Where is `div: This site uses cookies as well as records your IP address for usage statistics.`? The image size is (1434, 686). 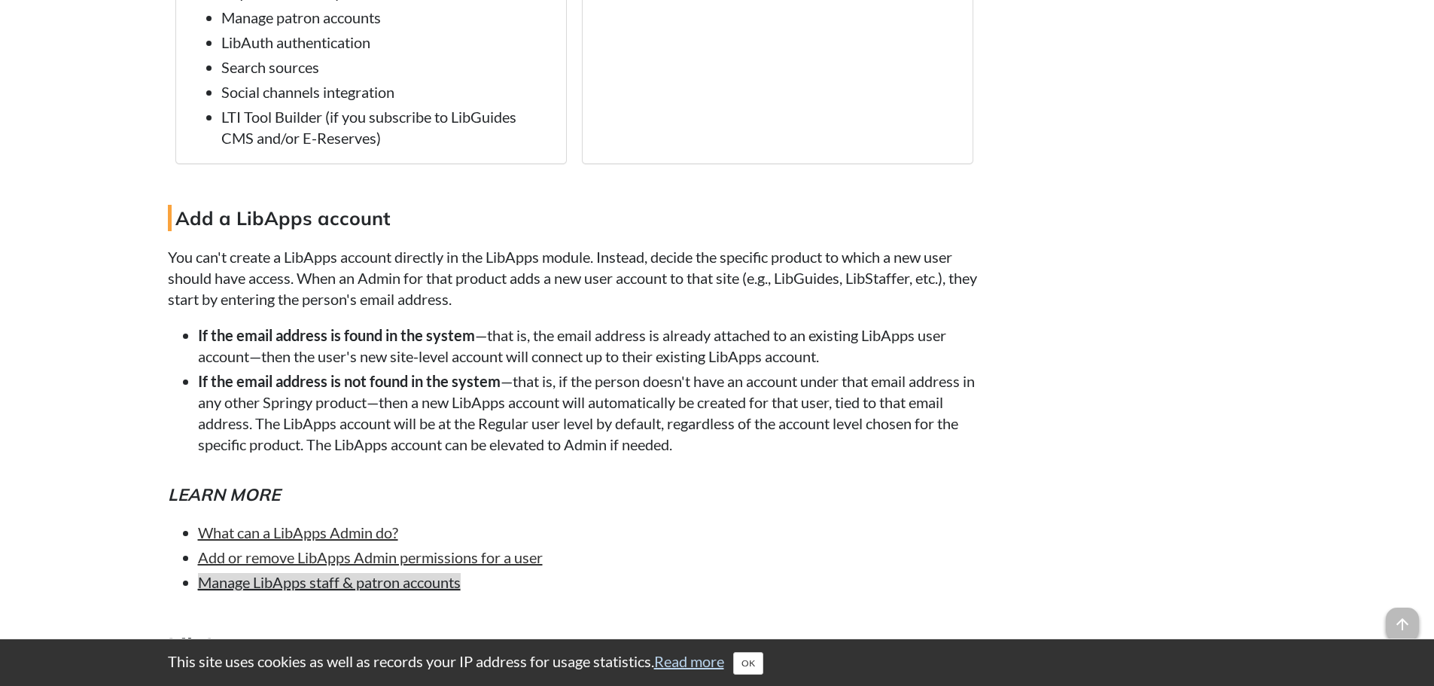 div: This site uses cookies as well as records your IP address for usage statistics. is located at coordinates (718, 663).